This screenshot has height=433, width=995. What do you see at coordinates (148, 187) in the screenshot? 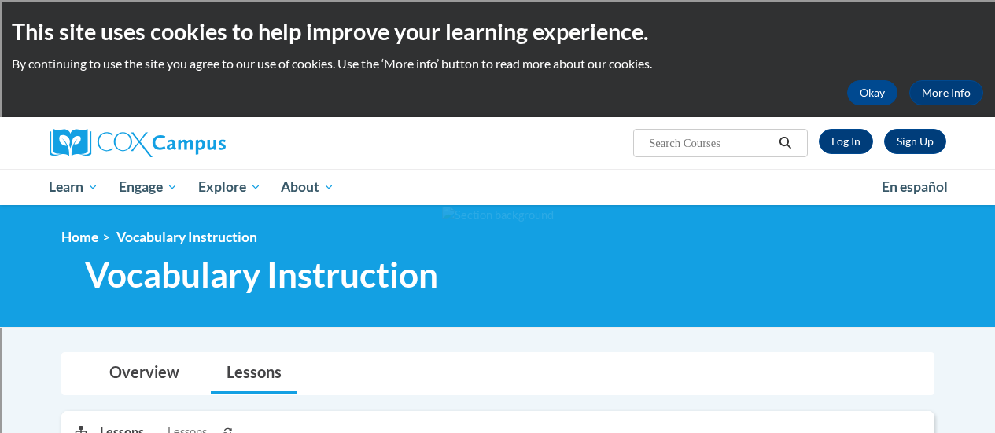
I see `span: Engage` at bounding box center [148, 187].